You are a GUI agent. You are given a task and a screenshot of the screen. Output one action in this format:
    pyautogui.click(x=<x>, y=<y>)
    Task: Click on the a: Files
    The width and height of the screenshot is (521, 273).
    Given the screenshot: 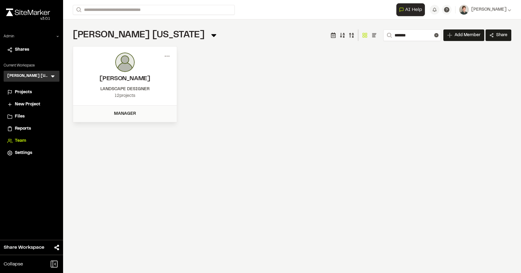 What is the action you would take?
    pyautogui.click(x=32, y=116)
    